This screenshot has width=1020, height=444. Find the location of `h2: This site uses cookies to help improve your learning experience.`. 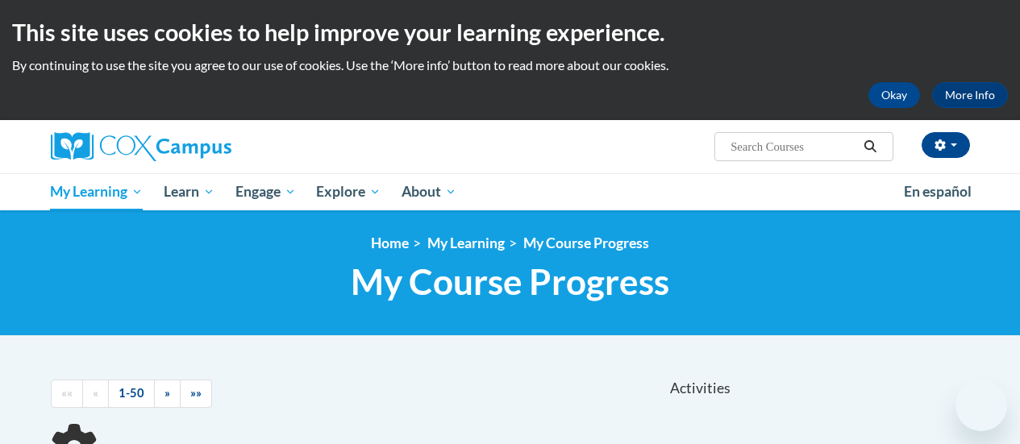

h2: This site uses cookies to help improve your learning experience. is located at coordinates (510, 32).